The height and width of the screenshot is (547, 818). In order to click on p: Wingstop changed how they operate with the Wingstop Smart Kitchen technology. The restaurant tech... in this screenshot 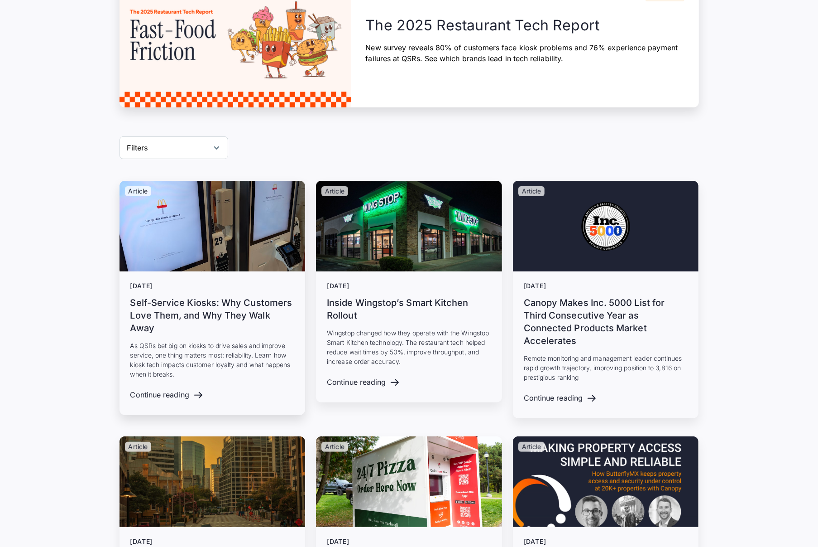, I will do `click(409, 347)`.